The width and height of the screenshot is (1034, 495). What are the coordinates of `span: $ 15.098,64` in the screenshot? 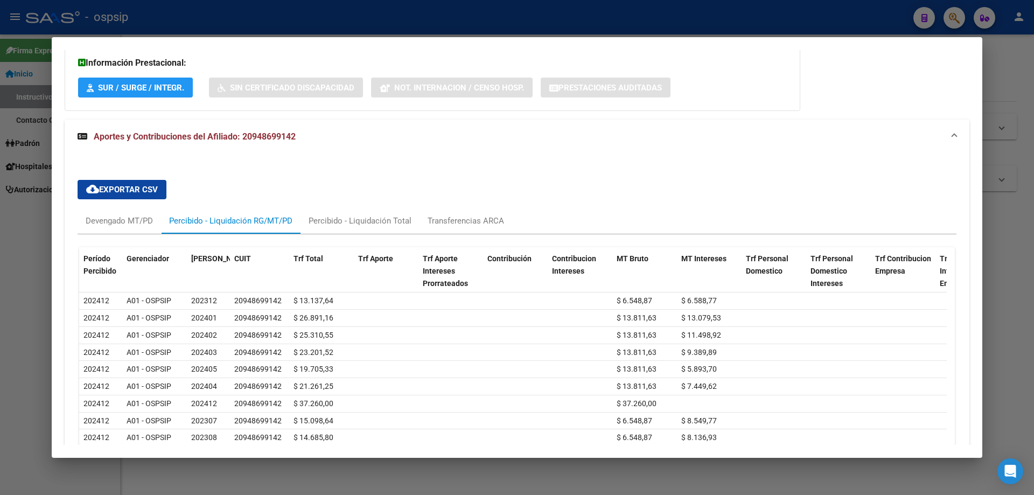 It's located at (313, 420).